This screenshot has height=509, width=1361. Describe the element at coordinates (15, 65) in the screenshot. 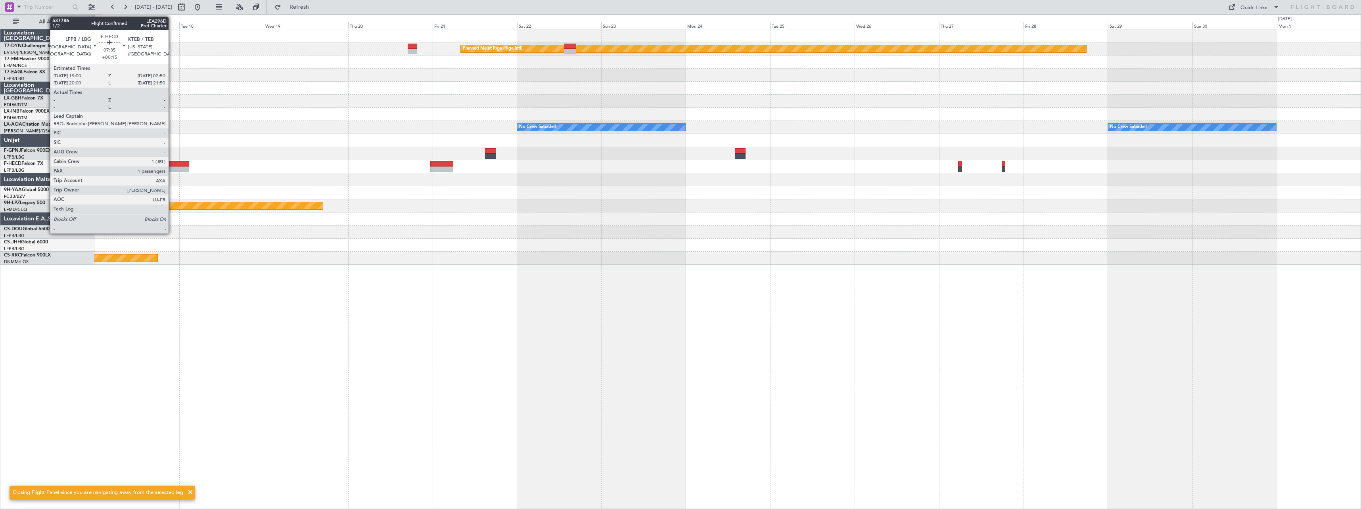

I see `a: LFMN/NCE` at that location.